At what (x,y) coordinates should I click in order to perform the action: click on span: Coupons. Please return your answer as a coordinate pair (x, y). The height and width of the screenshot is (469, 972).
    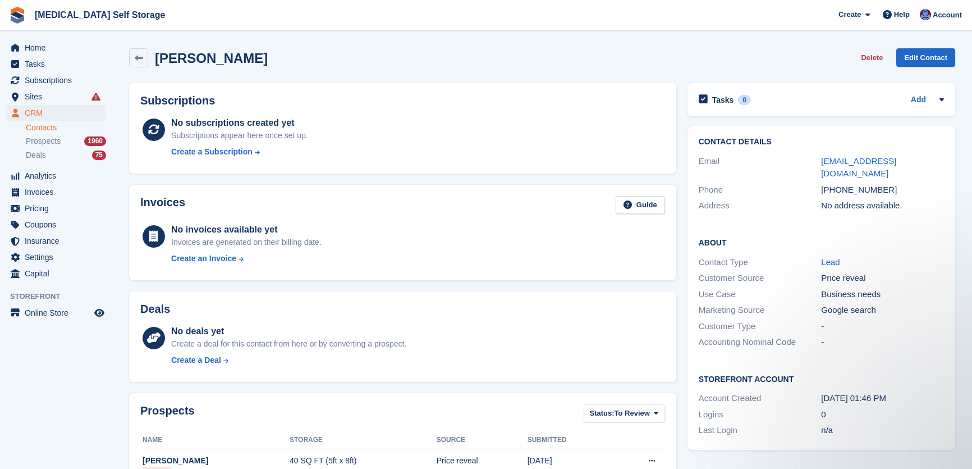
    Looking at the image, I should click on (58, 225).